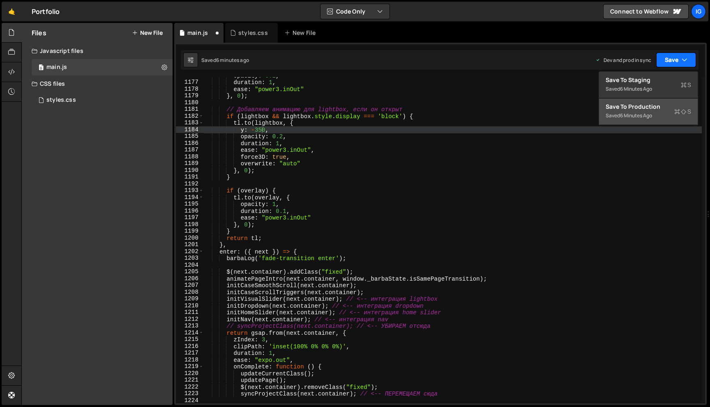 This screenshot has height=407, width=710. Describe the element at coordinates (190, 225) in the screenshot. I see `div: 1198` at that location.